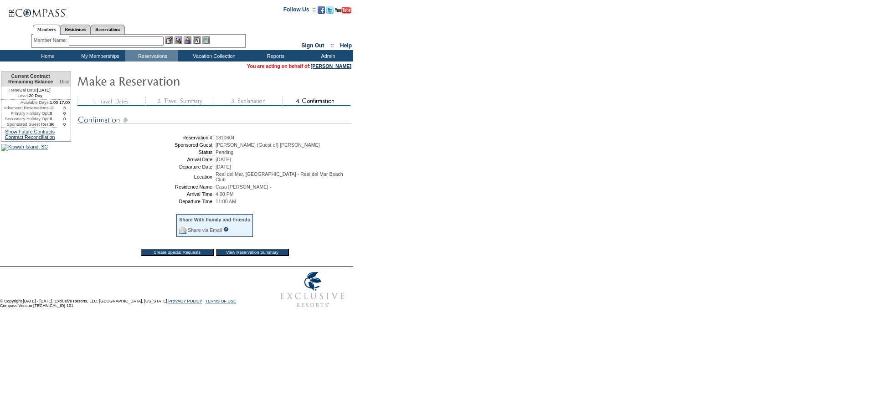  I want to click on td: -2, so click(54, 108).